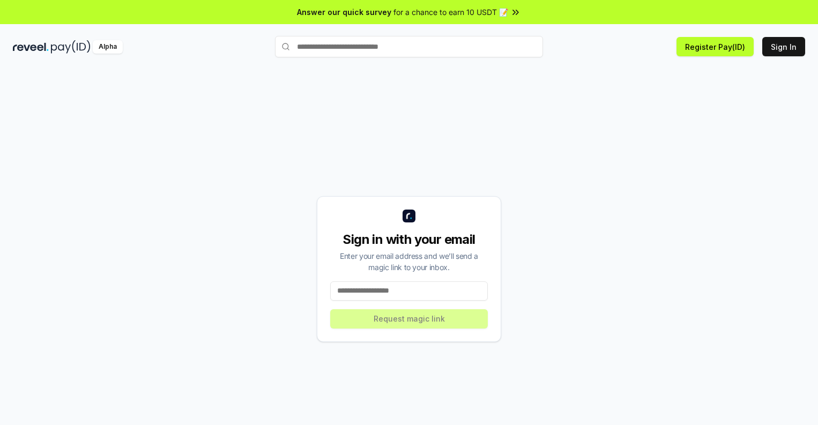 The height and width of the screenshot is (425, 818). I want to click on img: reveel_dark, so click(31, 47).